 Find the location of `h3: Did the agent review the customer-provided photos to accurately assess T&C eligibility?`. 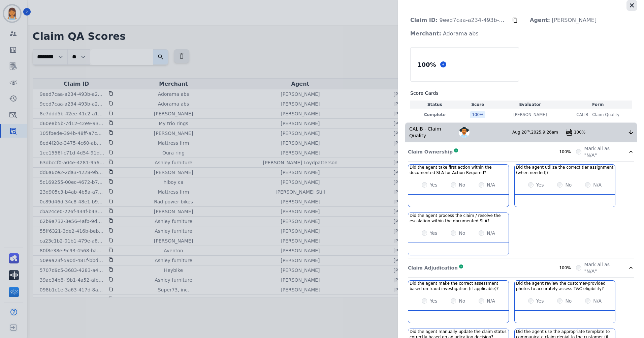

h3: Did the agent review the customer-provided photos to accurately assess T&C eligibility? is located at coordinates (565, 286).